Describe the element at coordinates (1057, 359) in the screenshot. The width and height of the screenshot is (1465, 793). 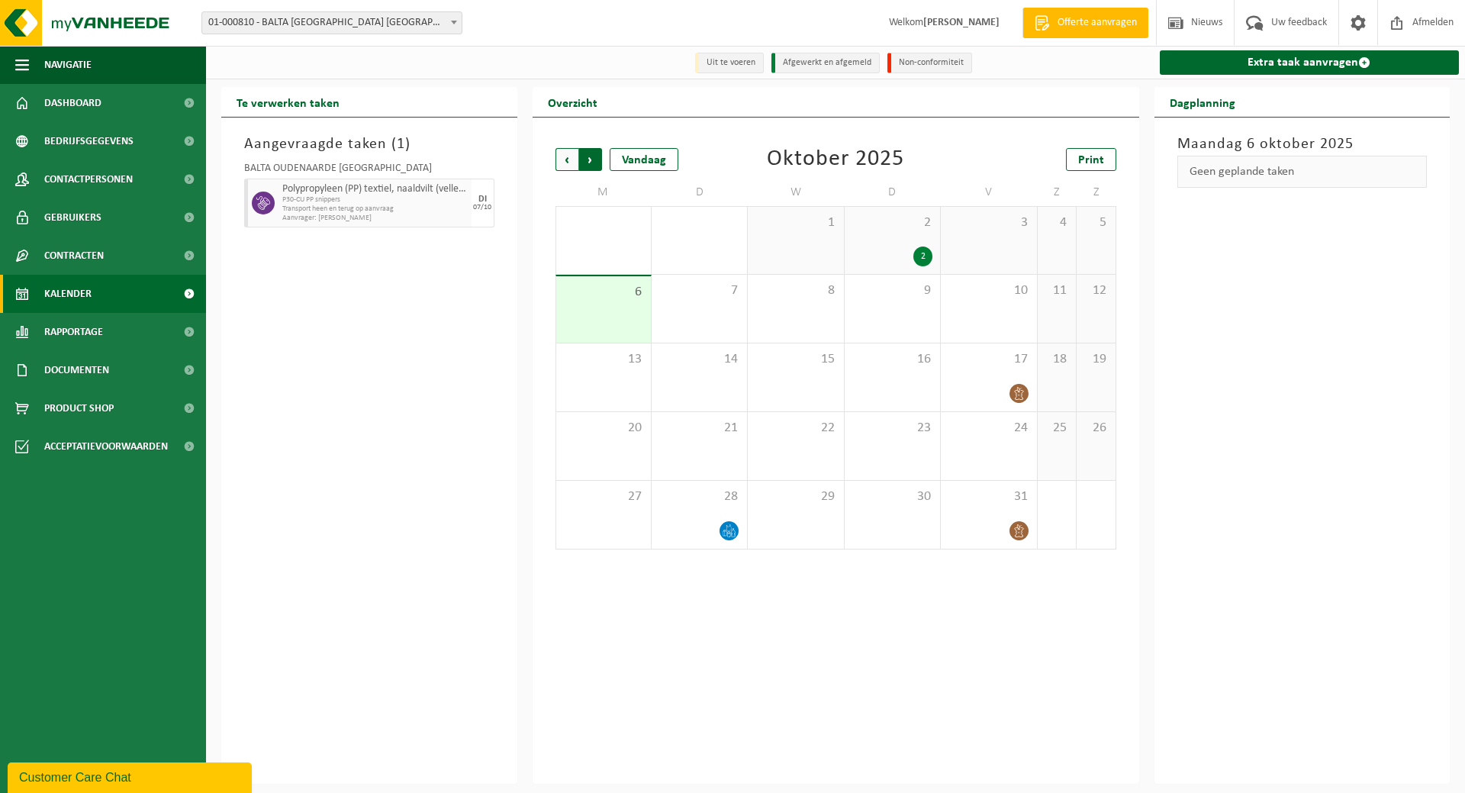
I see `span: 18` at that location.